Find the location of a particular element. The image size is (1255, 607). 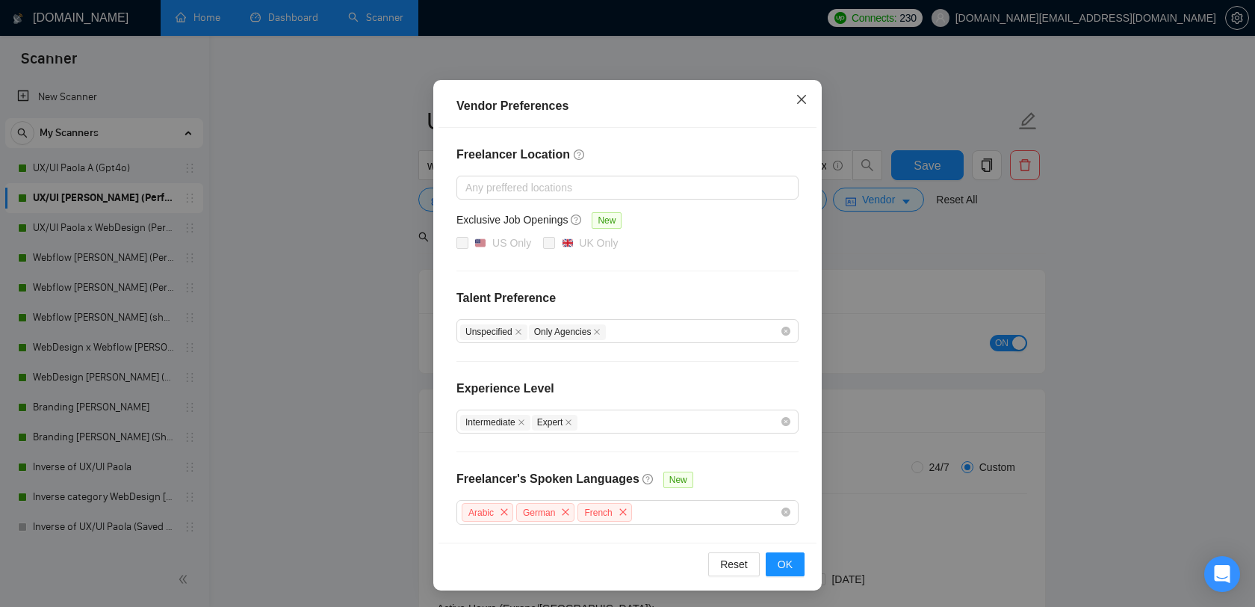

span: Arabic is located at coordinates (481, 512).